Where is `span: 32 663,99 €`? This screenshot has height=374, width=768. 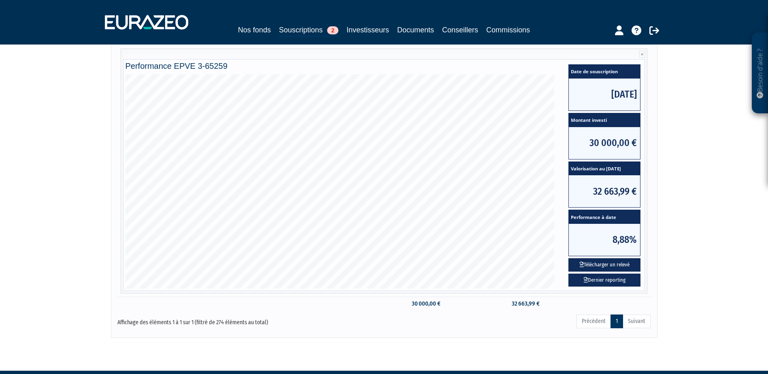 span: 32 663,99 € is located at coordinates (604, 191).